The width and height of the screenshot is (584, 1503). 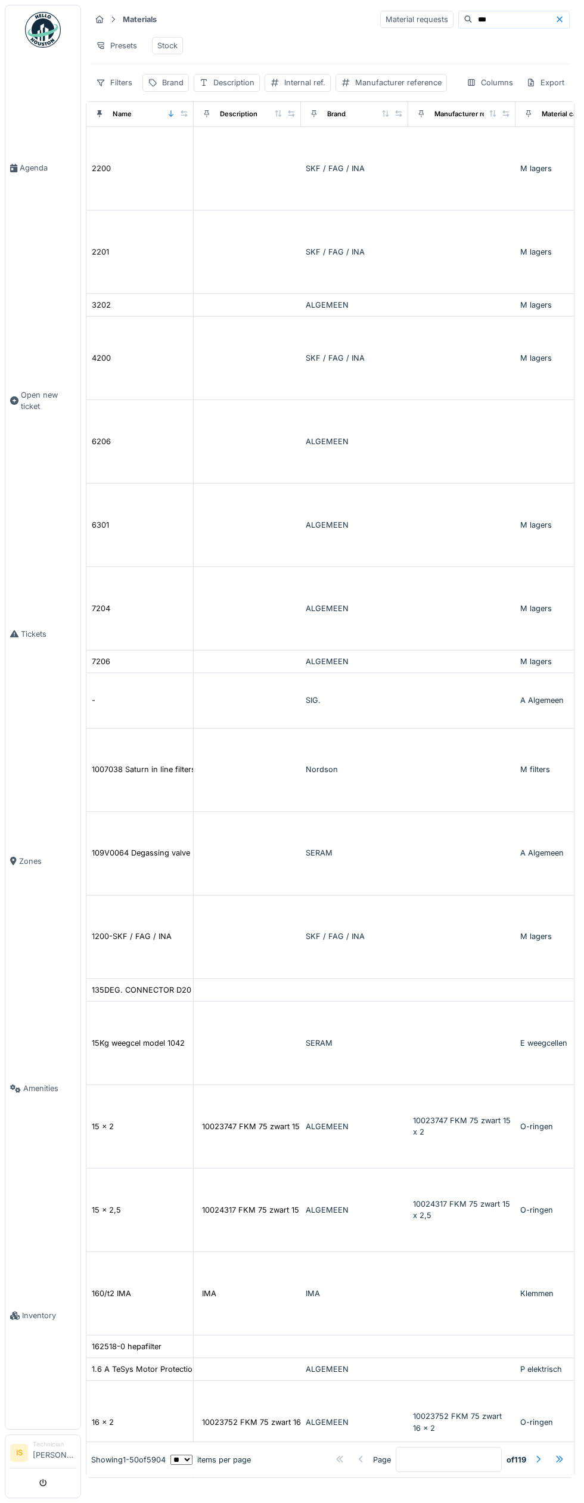 What do you see at coordinates (163, 853) in the screenshot?
I see `div: 109V0064 Degassing valve sealing end` at bounding box center [163, 853].